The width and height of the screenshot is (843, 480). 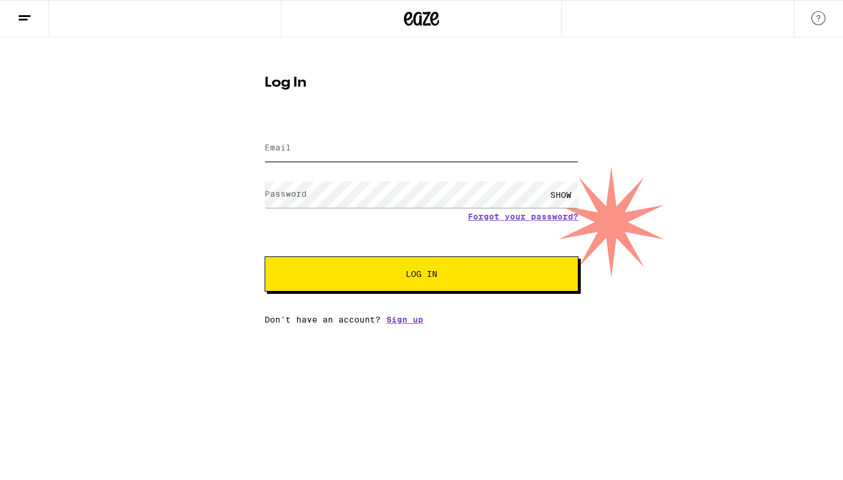 I want to click on div: Don't have an account?, so click(x=422, y=320).